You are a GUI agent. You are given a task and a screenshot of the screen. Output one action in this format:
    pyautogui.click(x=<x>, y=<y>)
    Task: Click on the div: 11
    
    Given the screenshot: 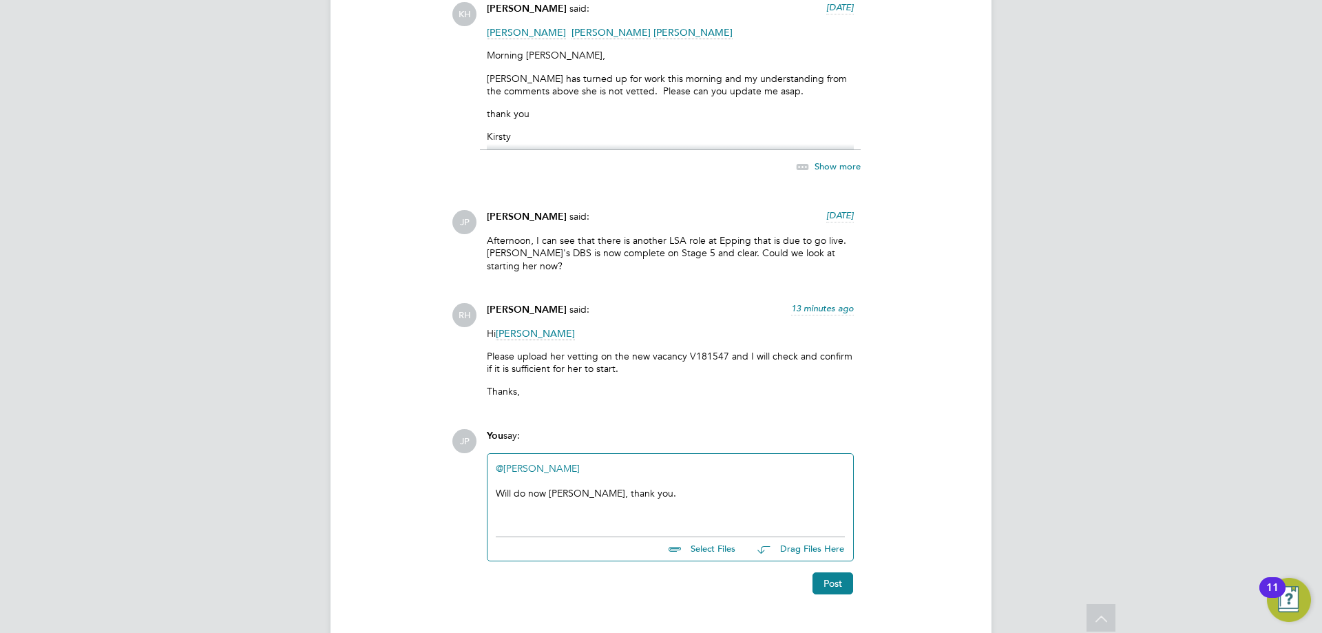 What is the action you would take?
    pyautogui.click(x=1272, y=596)
    